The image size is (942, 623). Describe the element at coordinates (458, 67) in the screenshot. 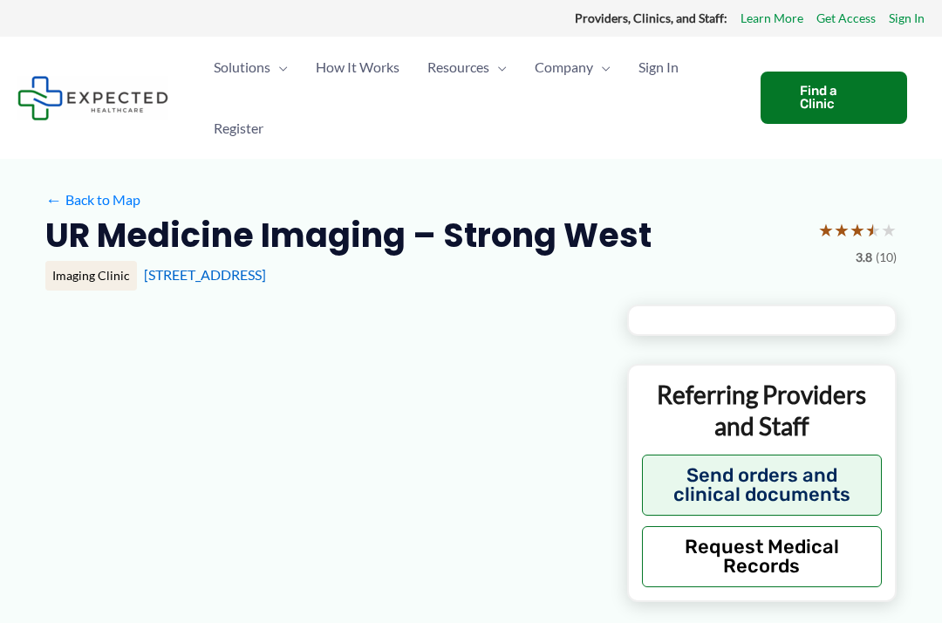

I see `span: Resources` at that location.